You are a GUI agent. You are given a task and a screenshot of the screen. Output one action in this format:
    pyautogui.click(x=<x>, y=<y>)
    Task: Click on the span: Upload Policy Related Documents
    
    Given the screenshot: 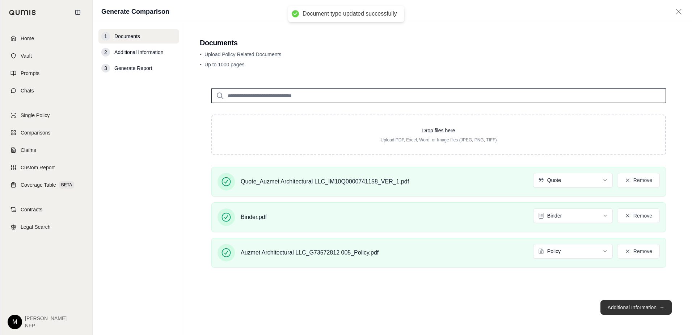 What is the action you would take?
    pyautogui.click(x=243, y=54)
    